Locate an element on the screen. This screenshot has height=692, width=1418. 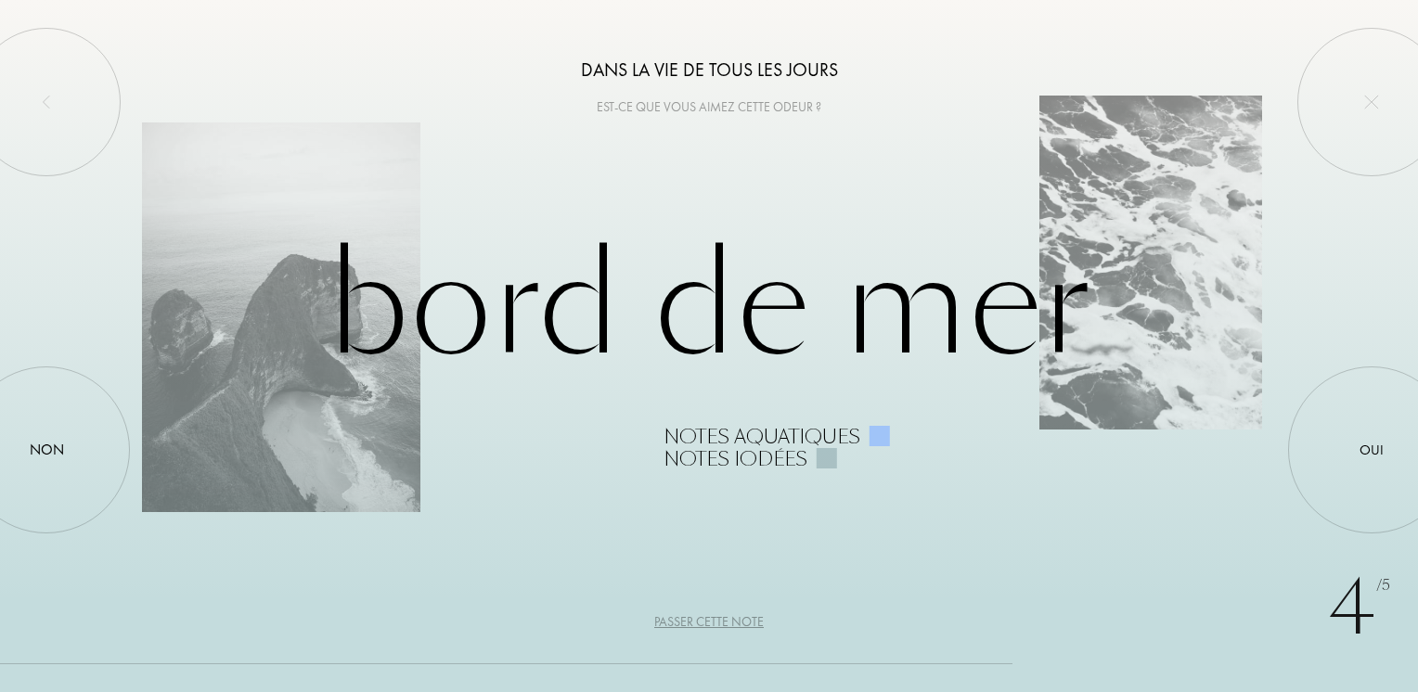
div: Passer cette note is located at coordinates (709, 622).